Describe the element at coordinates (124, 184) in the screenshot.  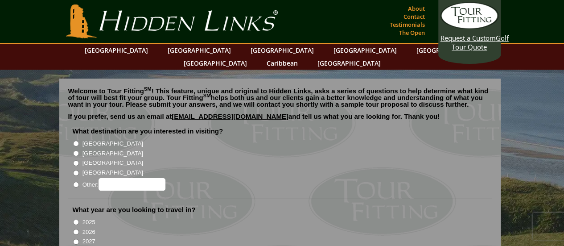
I see `label: Other:` at that location.